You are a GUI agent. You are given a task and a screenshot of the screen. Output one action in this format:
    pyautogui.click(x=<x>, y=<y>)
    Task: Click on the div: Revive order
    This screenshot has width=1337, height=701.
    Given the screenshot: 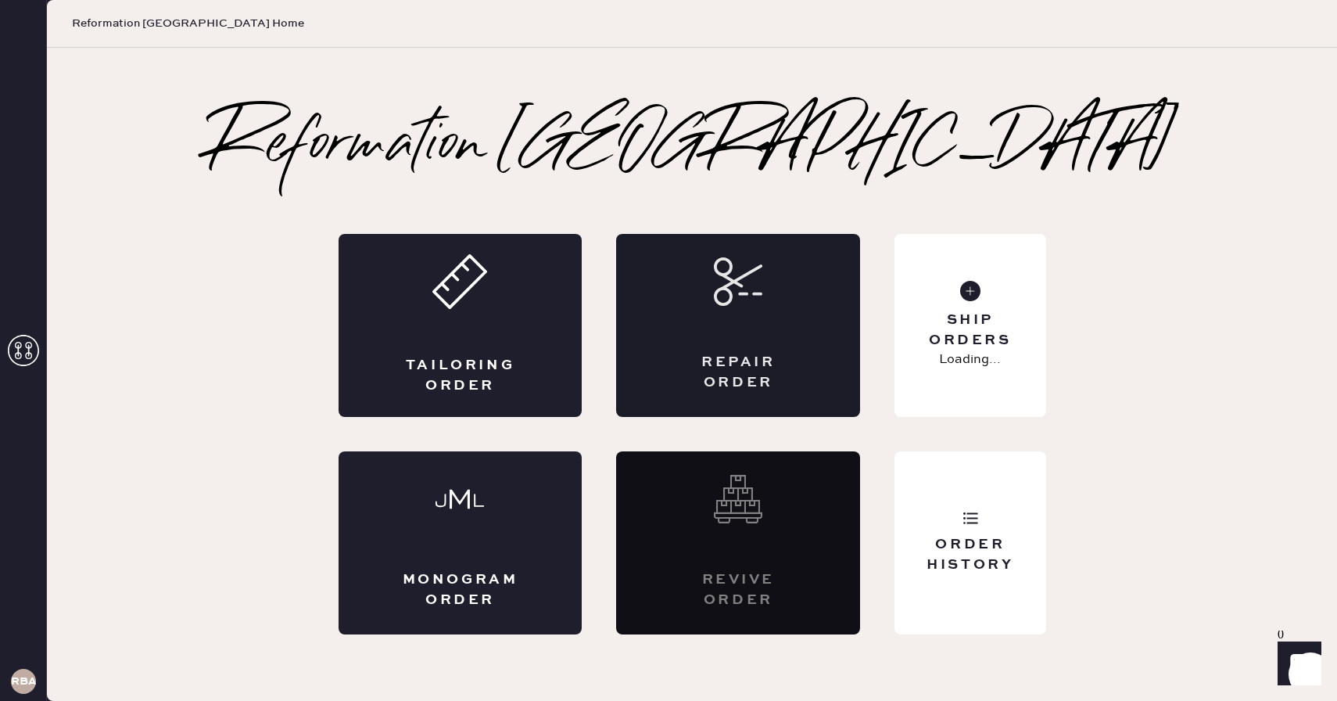 What is the action you would take?
    pyautogui.click(x=738, y=590)
    